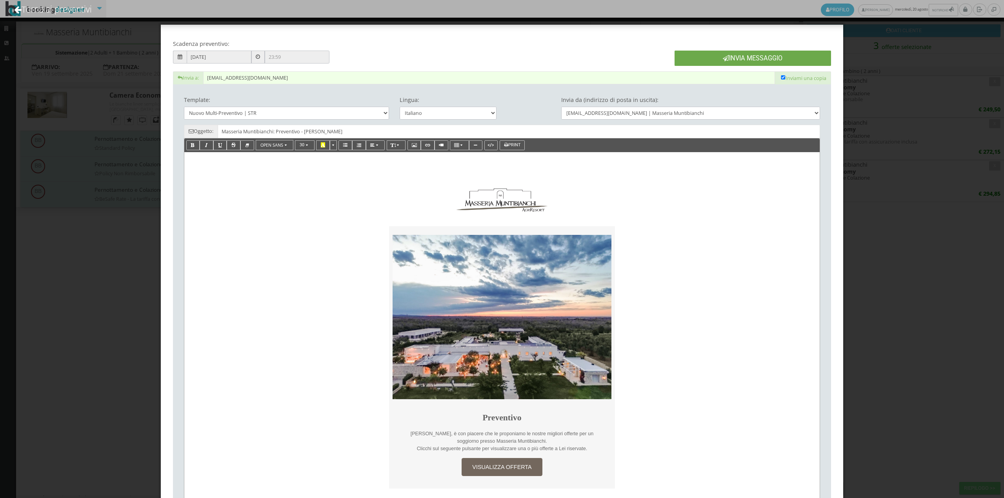 Image resolution: width=1004 pixels, height=498 pixels. Describe the element at coordinates (691, 100) in the screenshot. I see `h4: Invia da (indirizzo di posta in uscita):` at that location.